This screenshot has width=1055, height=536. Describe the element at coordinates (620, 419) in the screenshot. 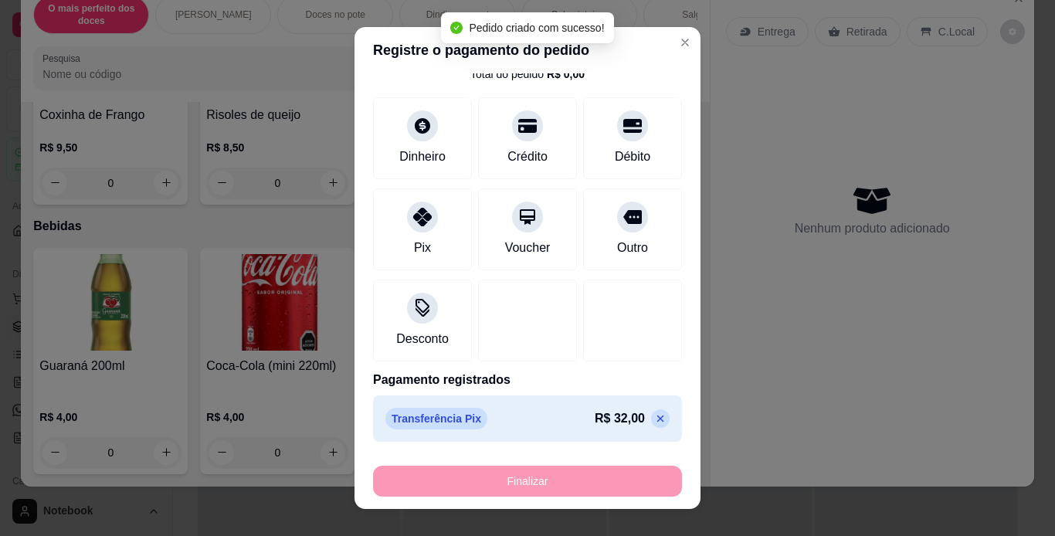

I see `p: R$ 32,00` at that location.